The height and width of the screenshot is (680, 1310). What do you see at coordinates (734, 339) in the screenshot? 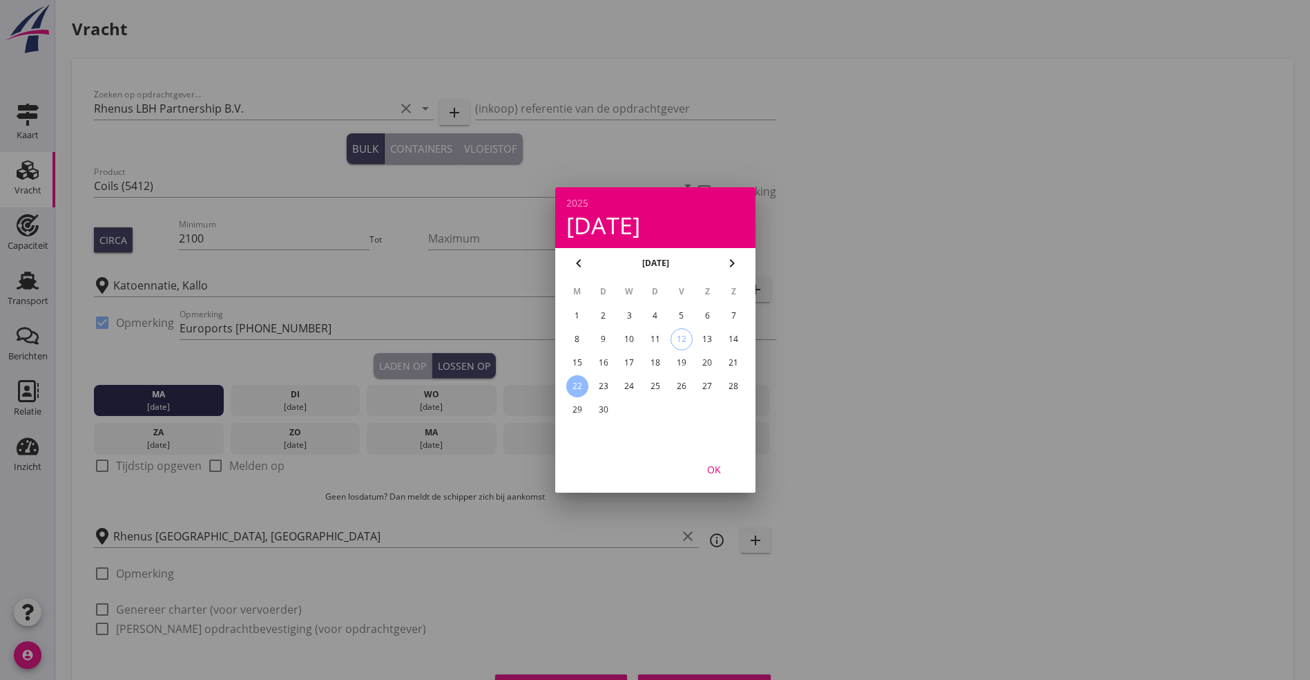
I see `div: 14` at bounding box center [734, 339].